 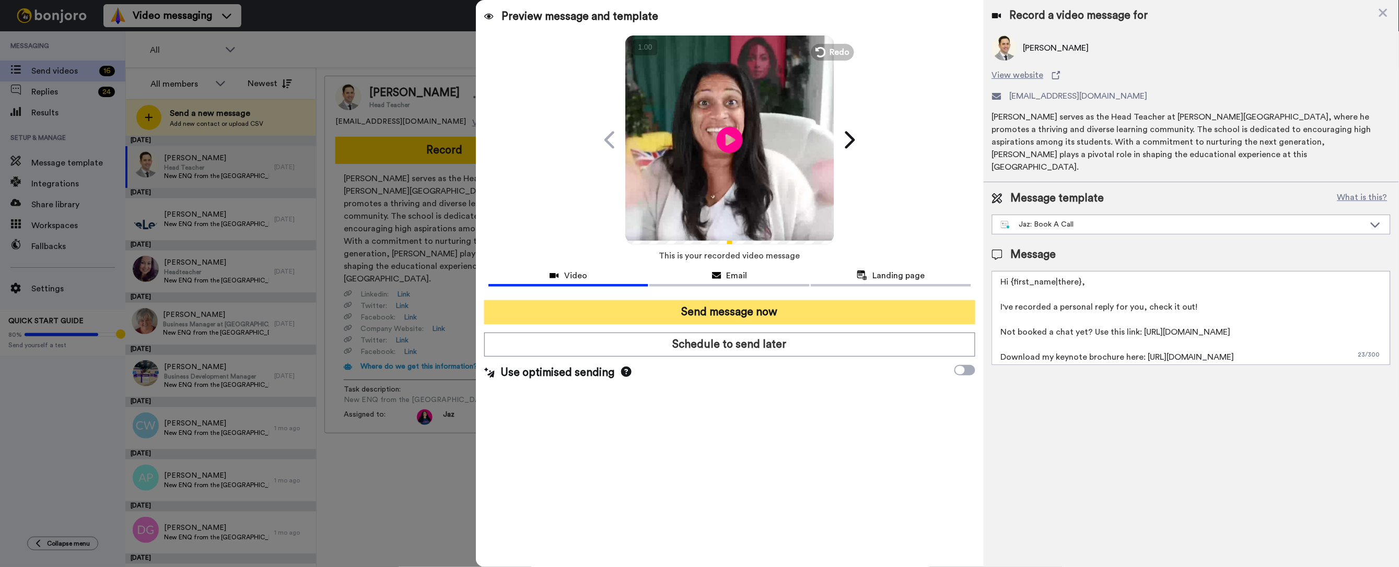 I want to click on a: View website, so click(x=1191, y=75).